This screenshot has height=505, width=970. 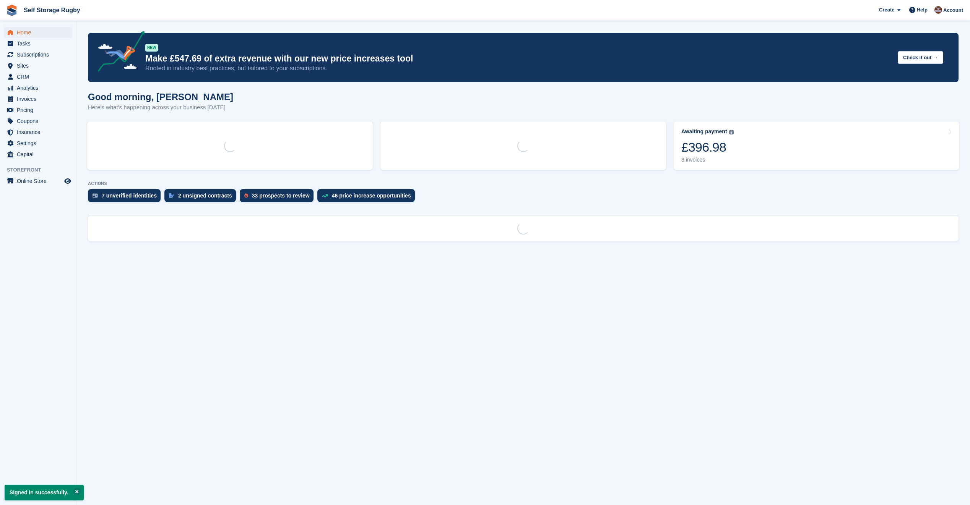 What do you see at coordinates (920, 57) in the screenshot?
I see `button: Check it out →` at bounding box center [920, 57].